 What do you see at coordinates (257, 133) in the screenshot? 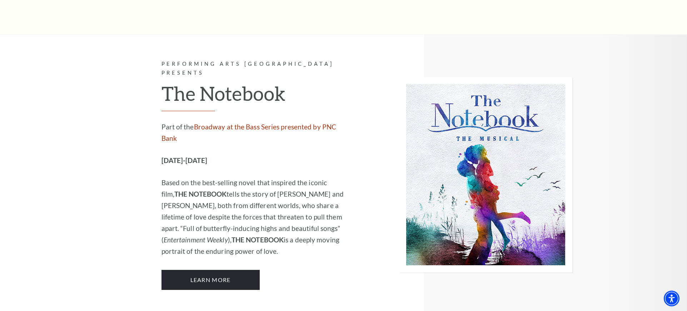
I see `p: Part of the` at bounding box center [257, 133].